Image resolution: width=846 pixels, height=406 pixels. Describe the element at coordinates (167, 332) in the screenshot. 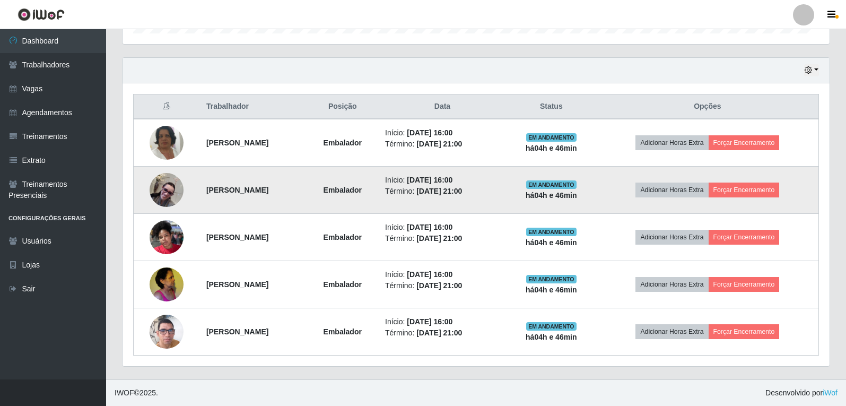

I see `img: 1737916815457.jpeg` at that location.